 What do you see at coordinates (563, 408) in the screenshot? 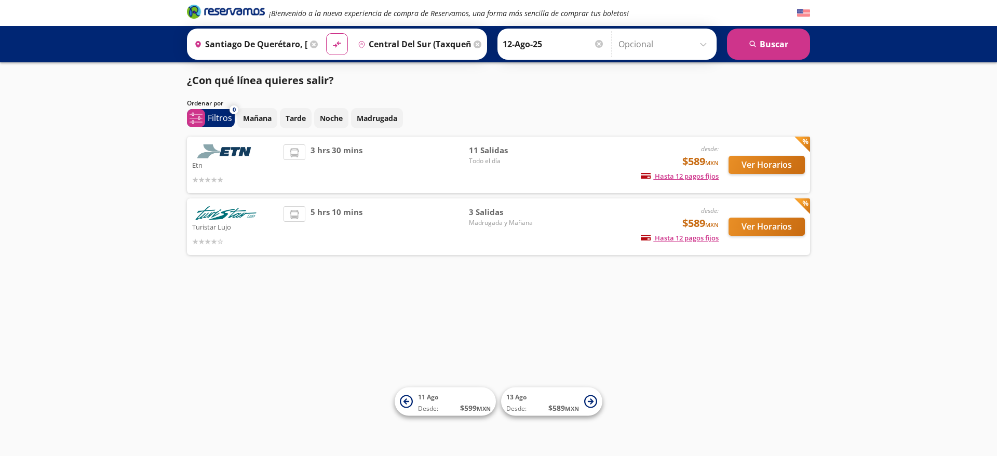
I see `span: $ 589` at bounding box center [563, 408].